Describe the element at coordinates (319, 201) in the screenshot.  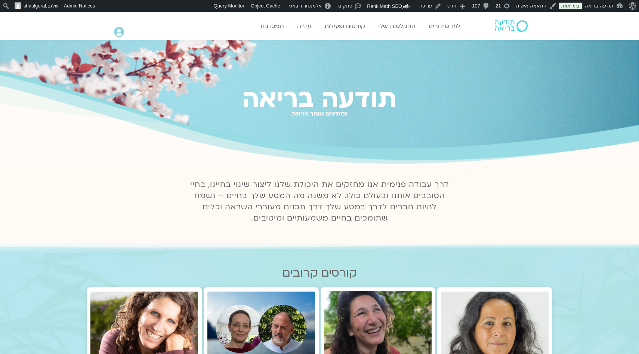
I see `p: דרך עבודה פנימית אנו מחזקים את היכולת שלנו ליצור שינוי בחיינו, בחיי הסובבים אותנו ובעולם כולו. לא...` at that location.